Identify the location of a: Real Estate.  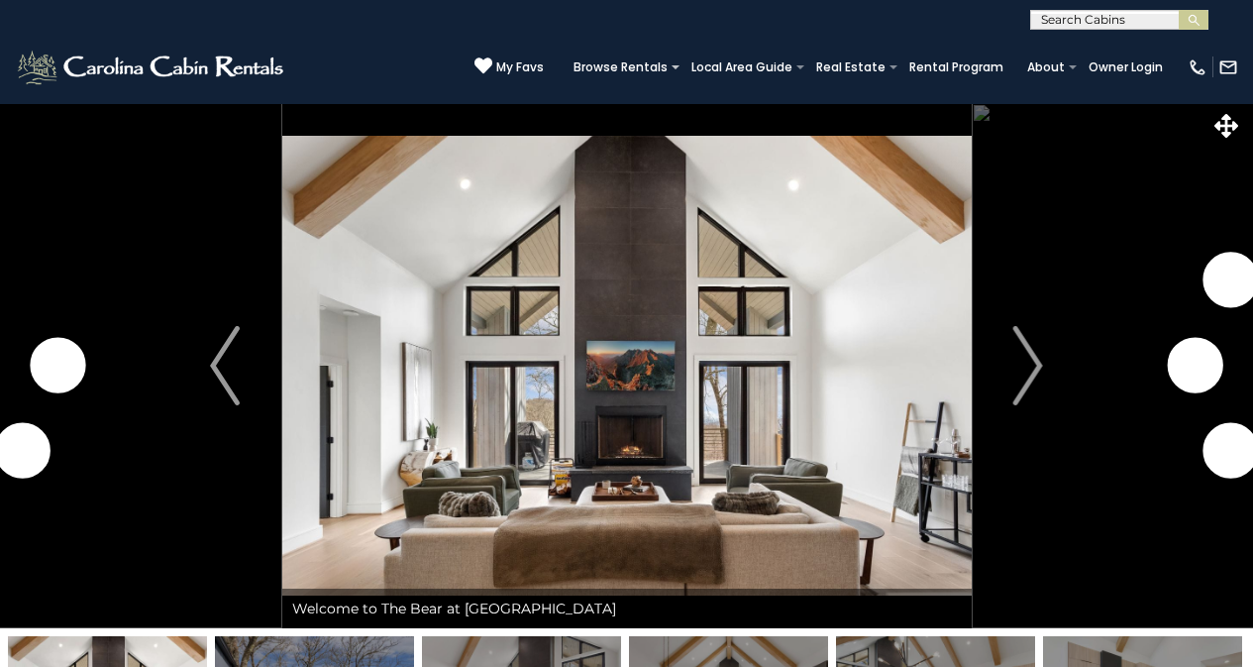
(851, 67).